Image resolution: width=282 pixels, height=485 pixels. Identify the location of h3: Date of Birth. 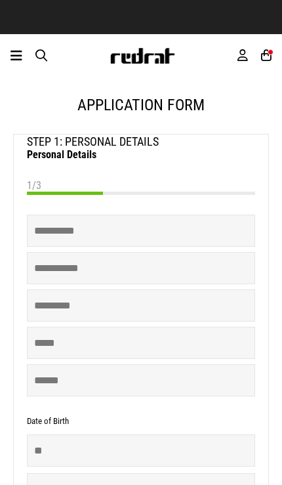
(48, 421).